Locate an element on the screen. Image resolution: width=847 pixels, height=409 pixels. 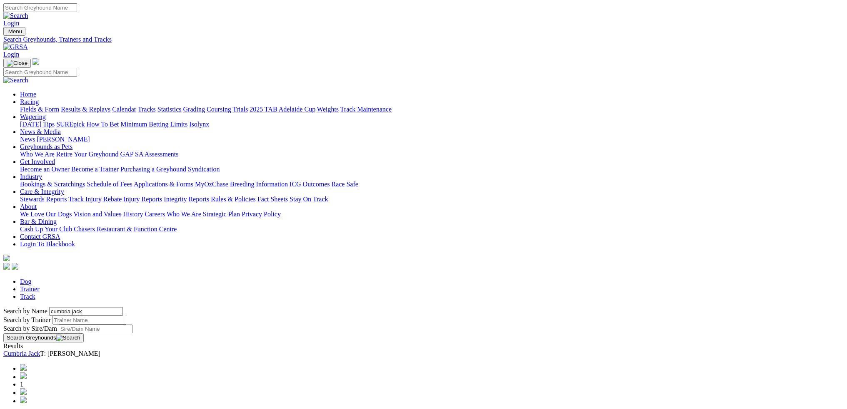
a: Track Maintenance is located at coordinates (366, 109).